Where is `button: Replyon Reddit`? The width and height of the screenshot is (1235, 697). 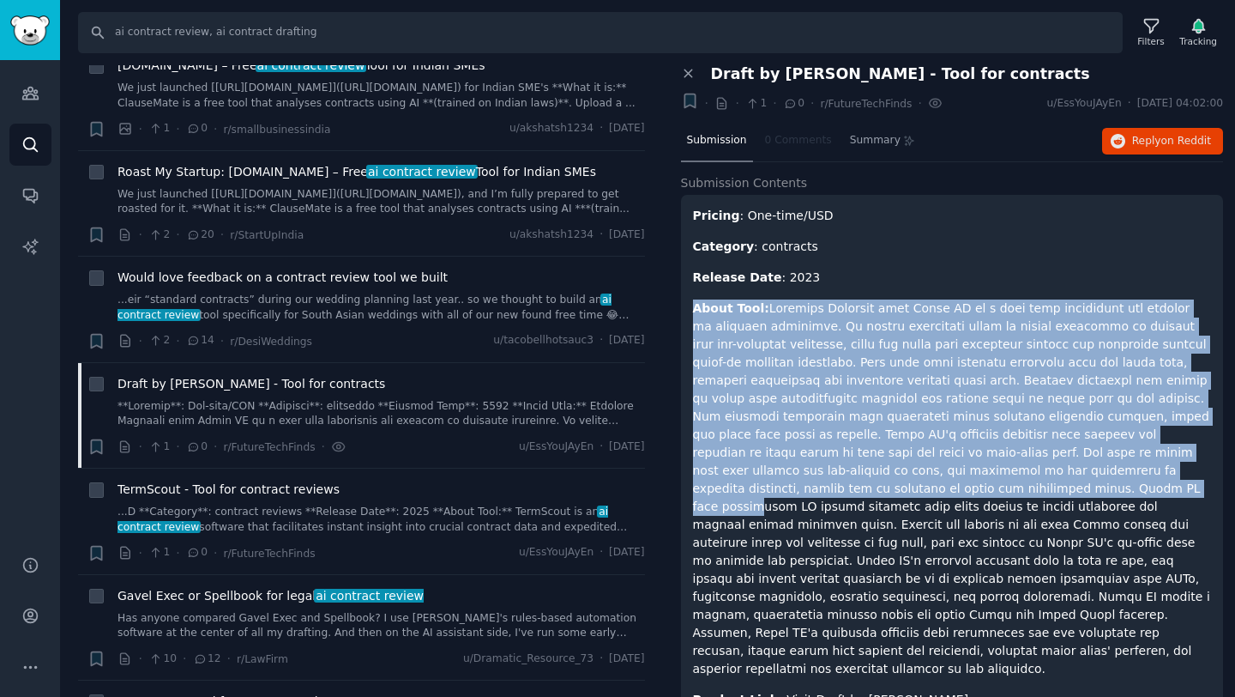 button: Replyon Reddit is located at coordinates (1162, 142).